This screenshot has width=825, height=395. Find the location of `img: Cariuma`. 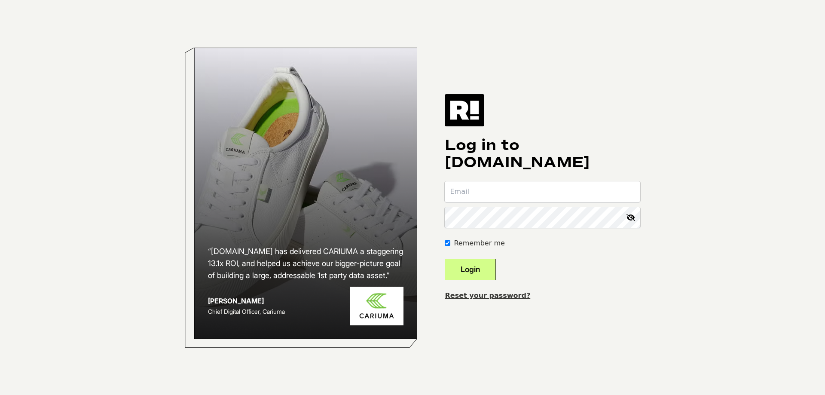

img: Cariuma is located at coordinates (376, 306).